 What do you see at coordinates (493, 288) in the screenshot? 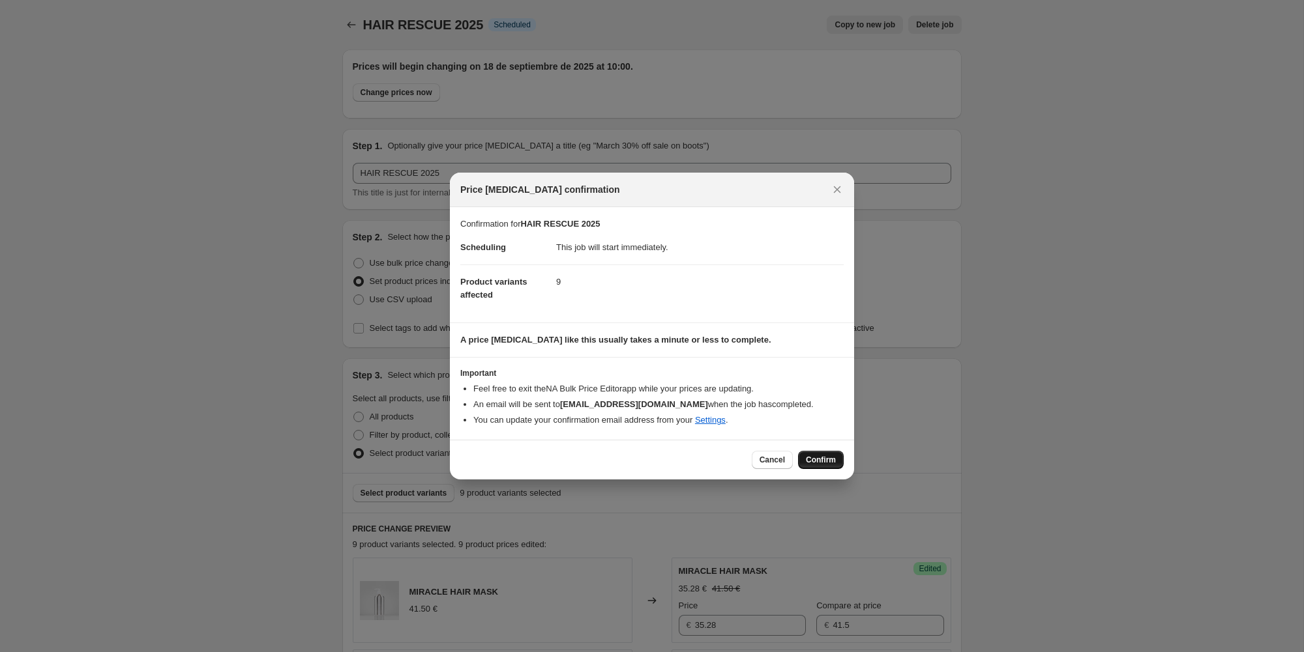
I see `span: Product variants affected` at bounding box center [493, 288].